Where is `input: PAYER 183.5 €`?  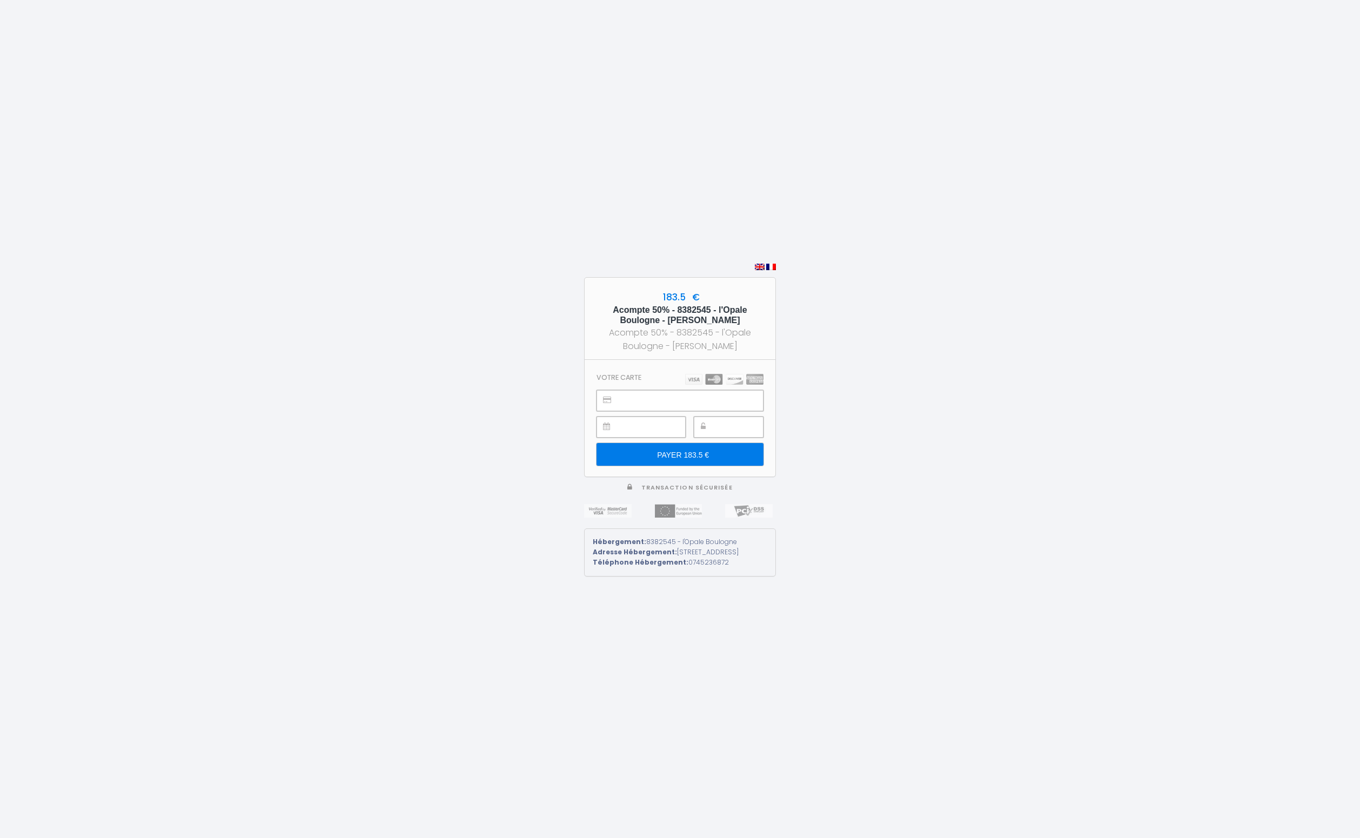 input: PAYER 183.5 € is located at coordinates (680, 454).